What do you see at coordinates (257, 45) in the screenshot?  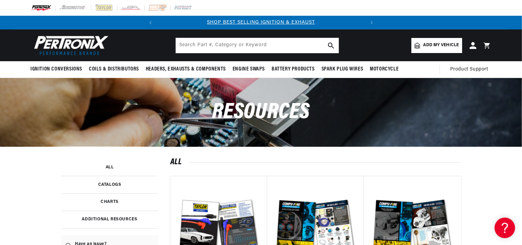 I see `input: Search Part #, Category or Keyword` at bounding box center [257, 45].